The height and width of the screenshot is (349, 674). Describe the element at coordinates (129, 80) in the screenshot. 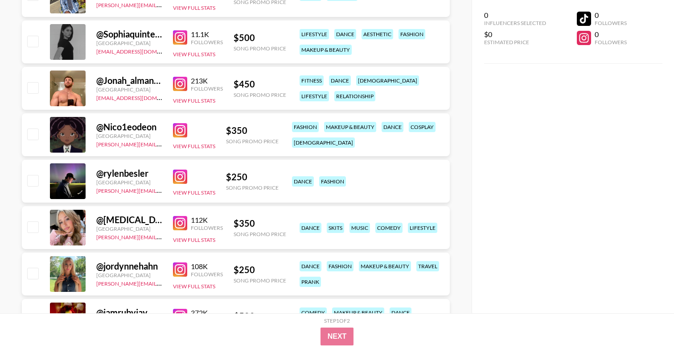

I see `div: @ Jonah_almanzar` at that location.